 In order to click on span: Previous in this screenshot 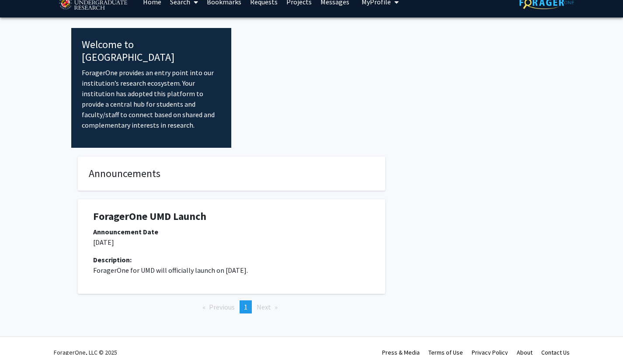, I will do `click(222, 307)`.